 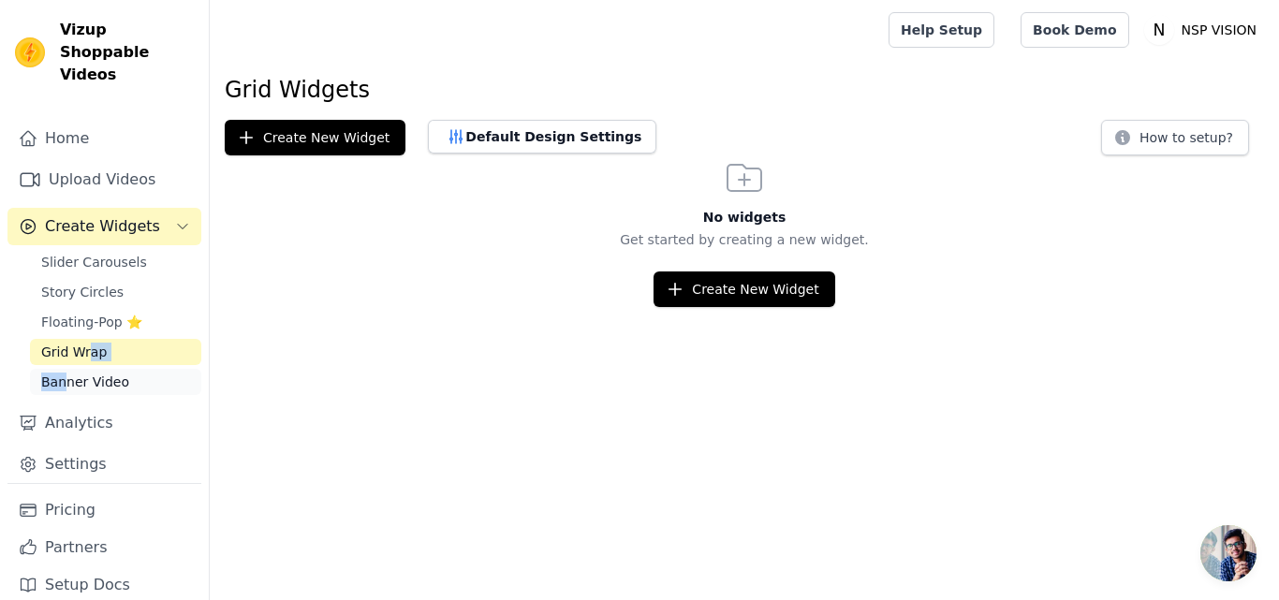 What do you see at coordinates (542, 137) in the screenshot?
I see `button: Default Design Settings` at bounding box center [542, 137].